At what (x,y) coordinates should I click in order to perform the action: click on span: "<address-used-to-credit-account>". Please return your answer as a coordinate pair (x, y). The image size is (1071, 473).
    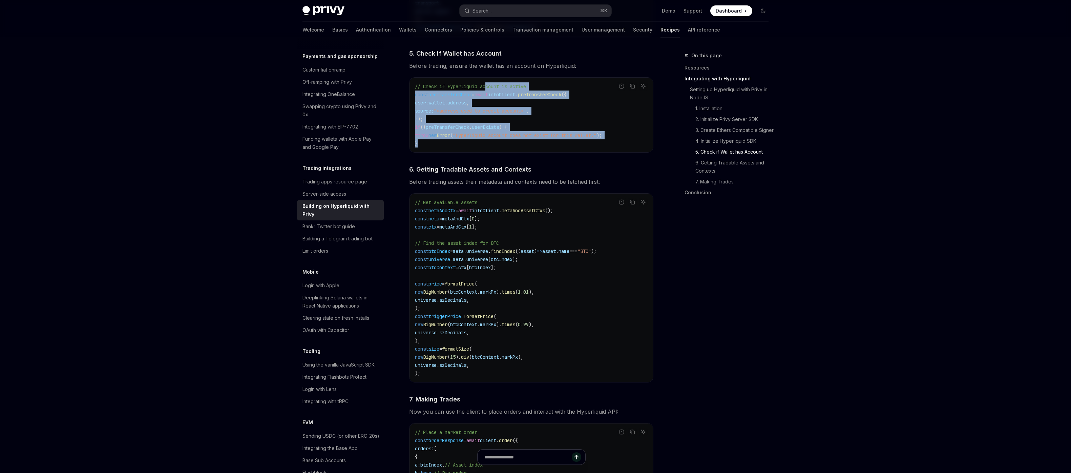
    Looking at the image, I should click on (480, 111).